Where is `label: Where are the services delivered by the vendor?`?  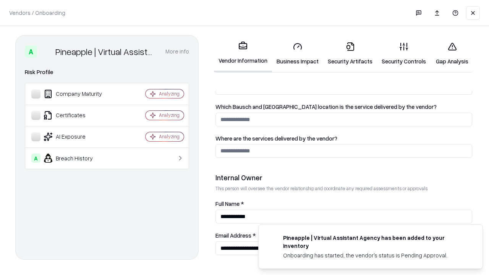 label: Where are the services delivered by the vendor? is located at coordinates (344, 138).